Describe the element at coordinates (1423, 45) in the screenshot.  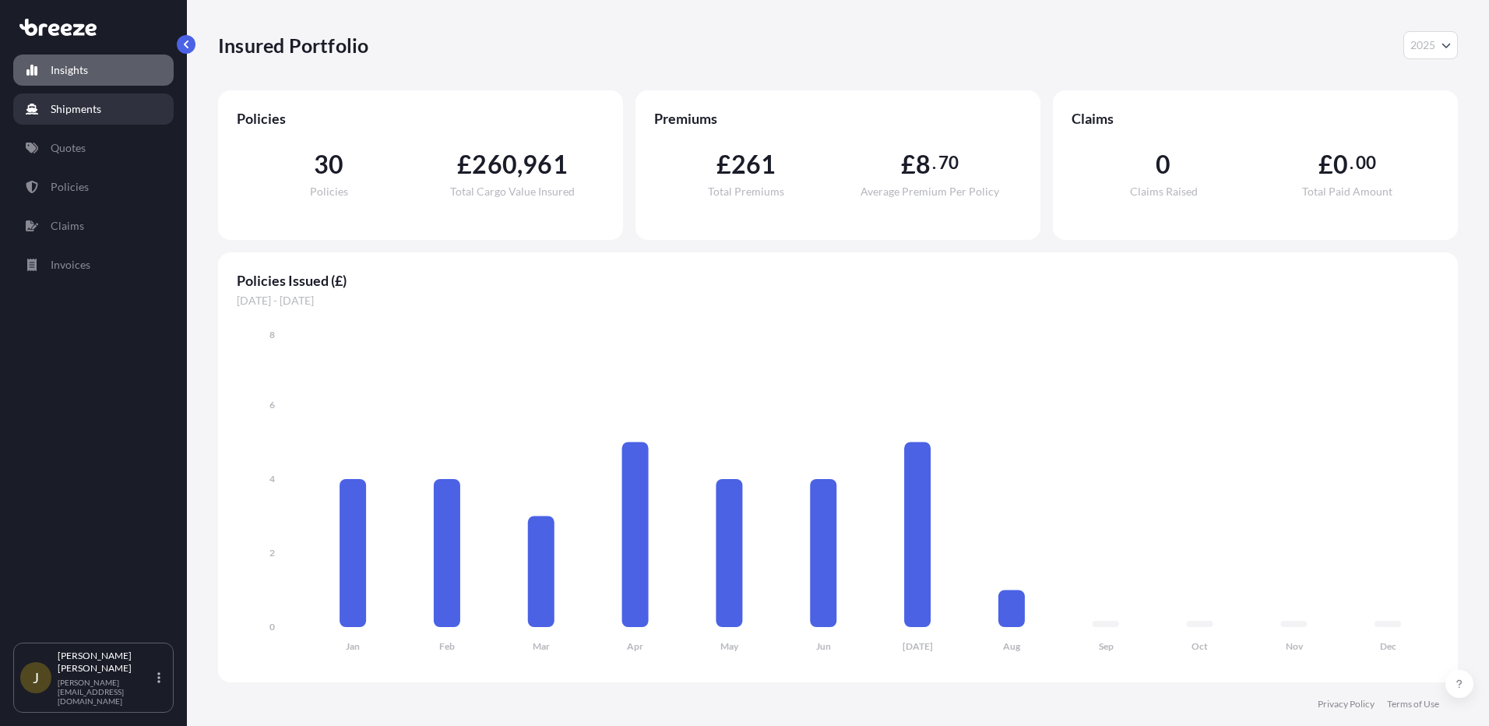
I see `span: 2025` at that location.